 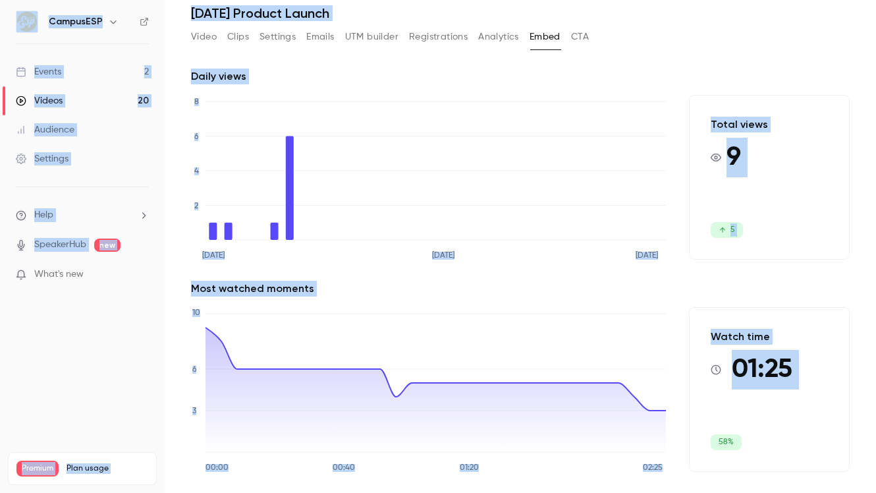 What do you see at coordinates (469, 468) in the screenshot?
I see `tspan: 01:20` at bounding box center [469, 468].